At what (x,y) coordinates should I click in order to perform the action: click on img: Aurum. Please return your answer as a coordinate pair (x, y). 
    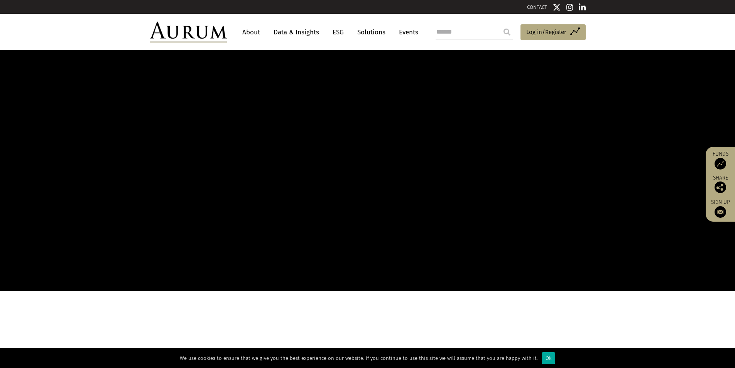
    Looking at the image, I should click on (188, 32).